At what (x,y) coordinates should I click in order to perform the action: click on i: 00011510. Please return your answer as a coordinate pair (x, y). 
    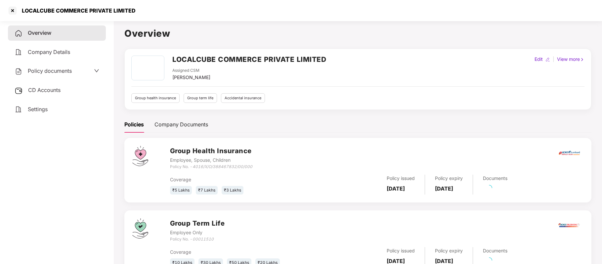
    Looking at the image, I should click on (203, 239).